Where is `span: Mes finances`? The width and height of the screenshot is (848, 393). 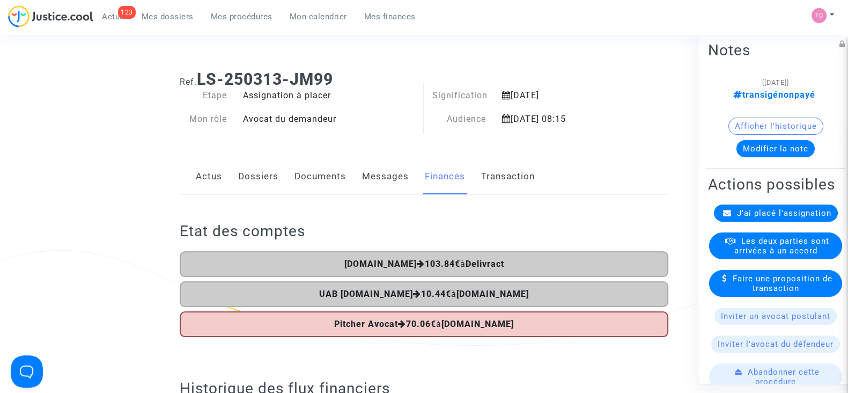
span: Mes finances is located at coordinates (390, 17).